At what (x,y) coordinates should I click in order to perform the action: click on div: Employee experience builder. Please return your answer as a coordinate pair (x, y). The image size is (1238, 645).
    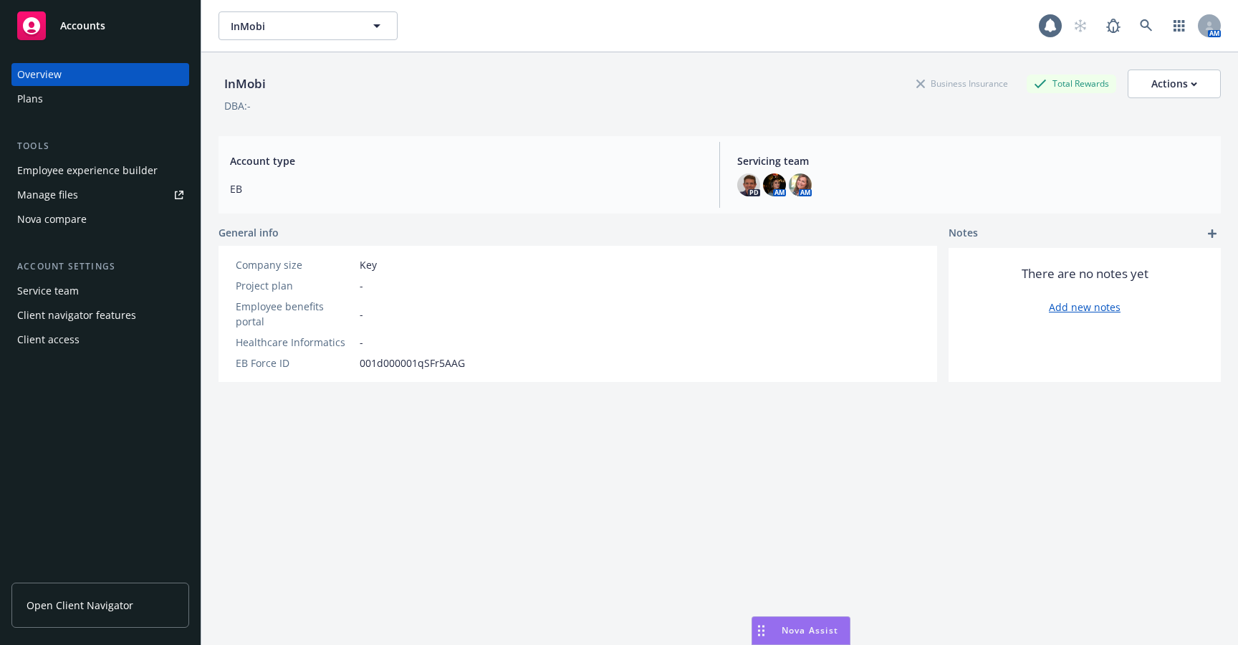
    Looking at the image, I should click on (87, 170).